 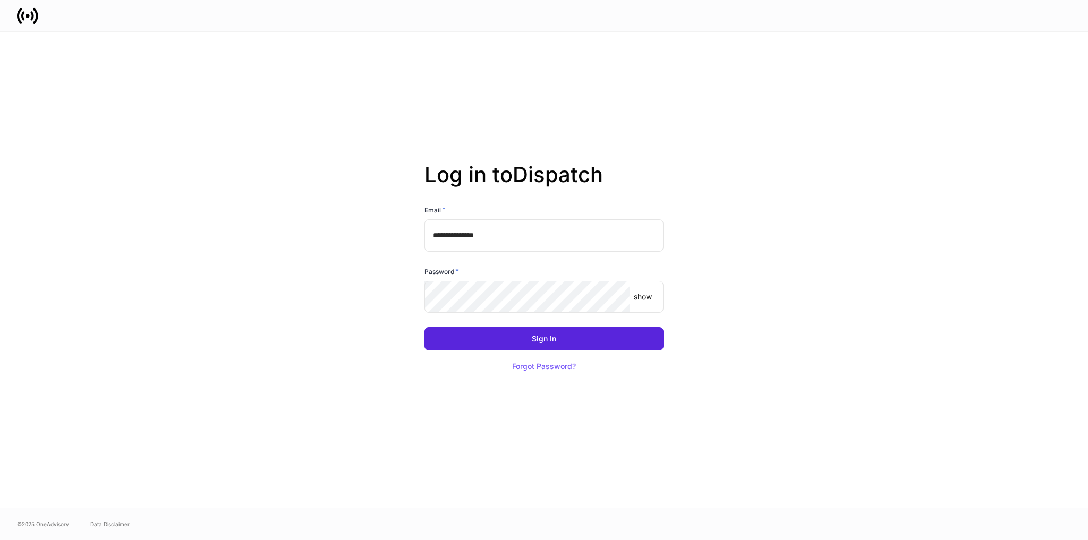 What do you see at coordinates (43, 524) in the screenshot?
I see `span: © 2025 OneAdvisory` at bounding box center [43, 524].